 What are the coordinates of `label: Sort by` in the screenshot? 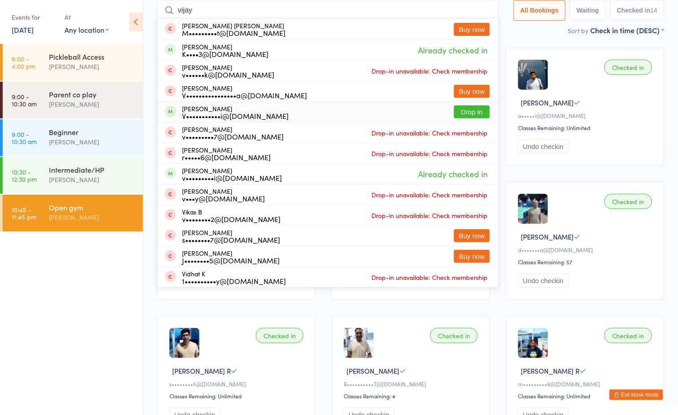 It's located at (578, 30).